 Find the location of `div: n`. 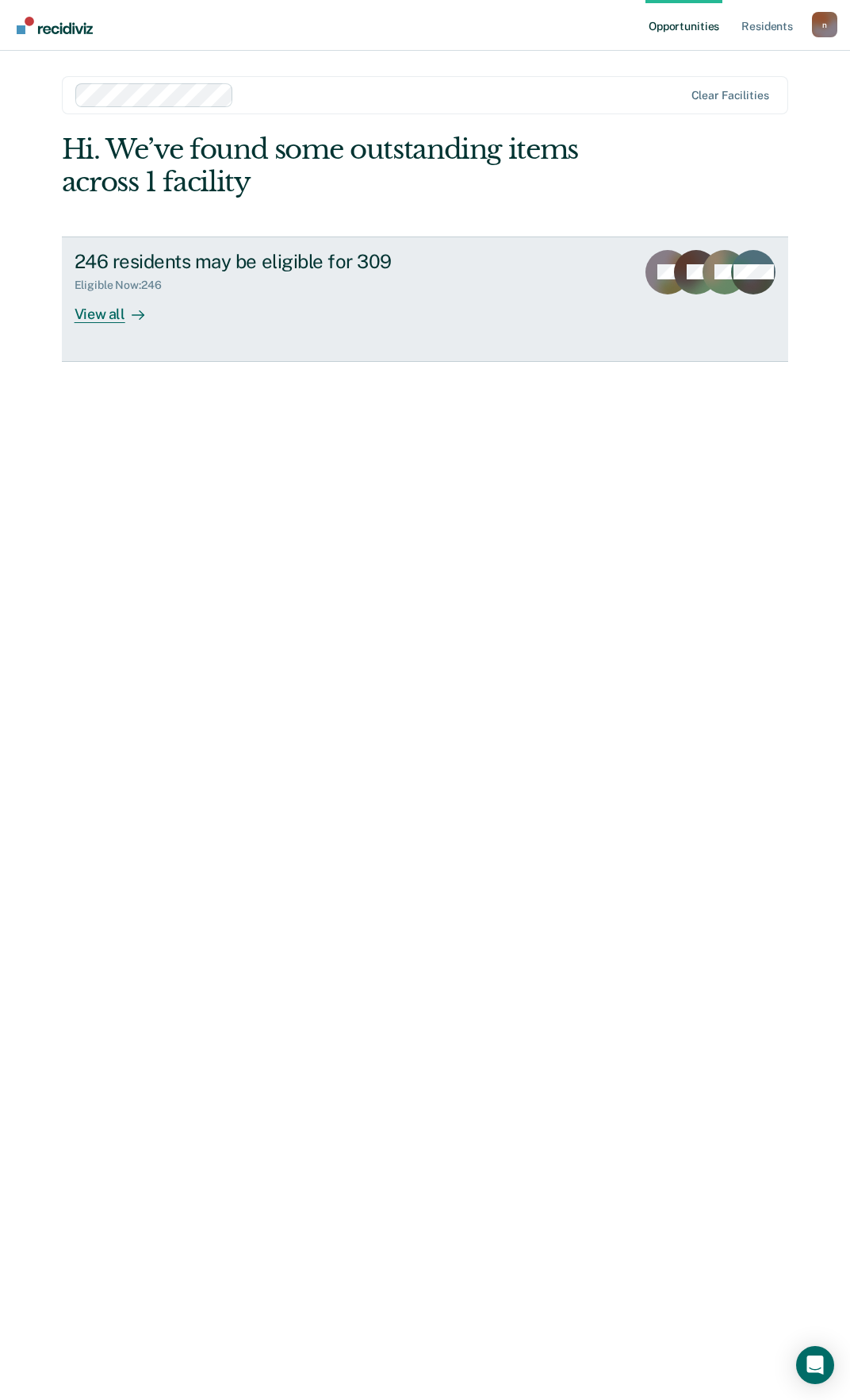

div: n is located at coordinates (825, 24).